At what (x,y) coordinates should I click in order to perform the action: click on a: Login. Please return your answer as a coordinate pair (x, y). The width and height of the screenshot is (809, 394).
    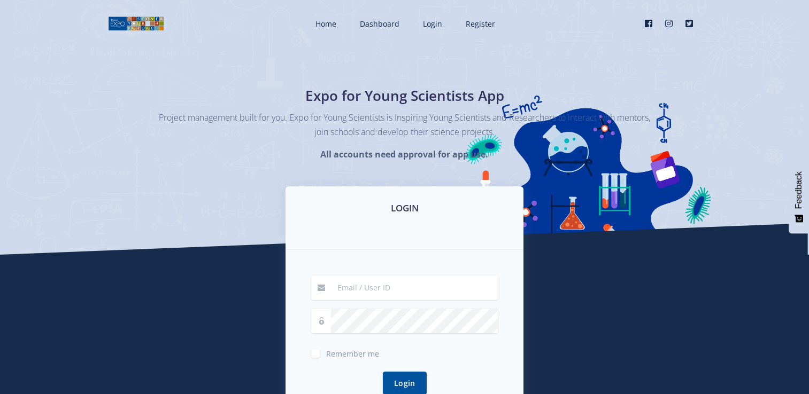
    Looking at the image, I should click on (431, 24).